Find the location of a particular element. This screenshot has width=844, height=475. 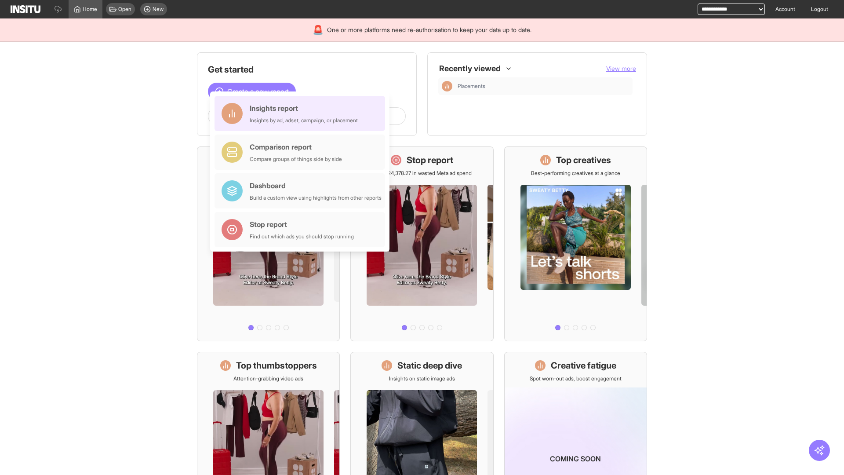

h1: Top thumbstoppers is located at coordinates (277, 365).